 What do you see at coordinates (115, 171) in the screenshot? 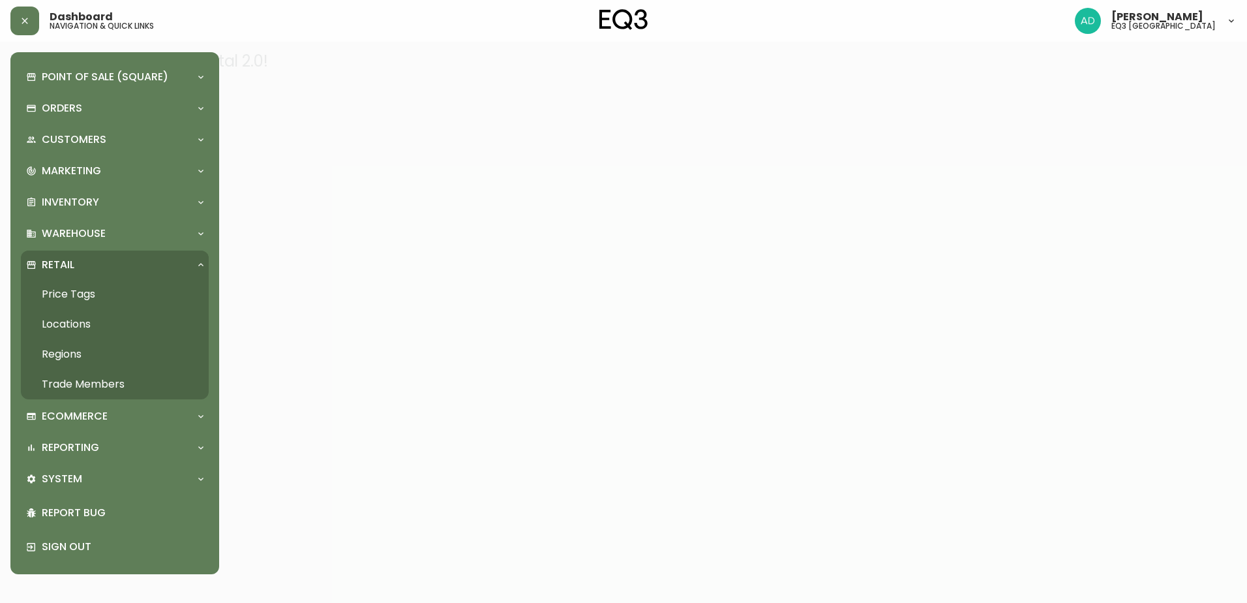
I see `div: Marketing` at bounding box center [115, 171].